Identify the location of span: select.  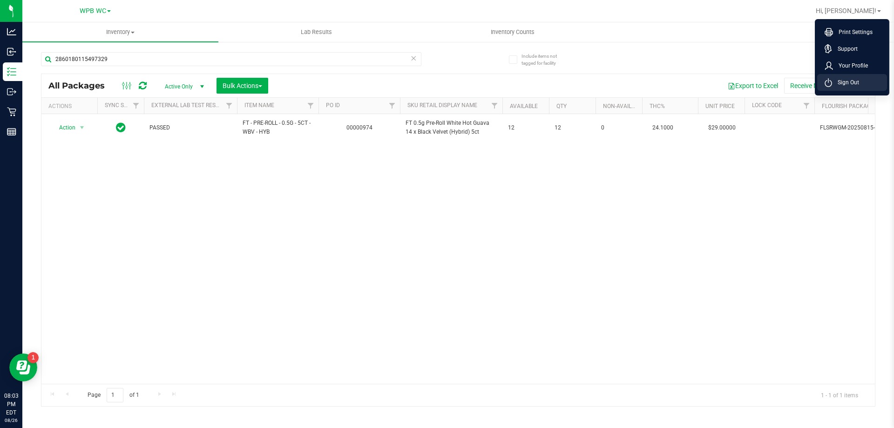
(82, 128).